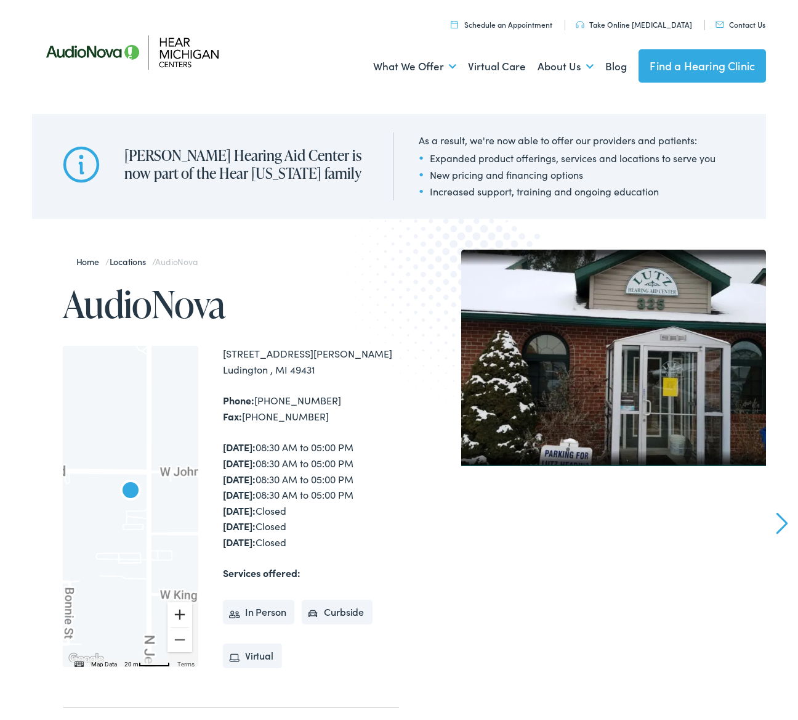 The image size is (798, 720). I want to click on span: 20 m, so click(131, 663).